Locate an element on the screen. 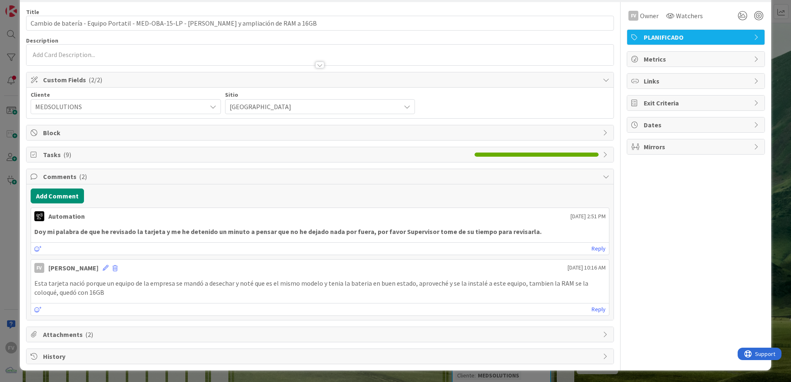 This screenshot has height=382, width=791. span: Attachments is located at coordinates (321, 335).